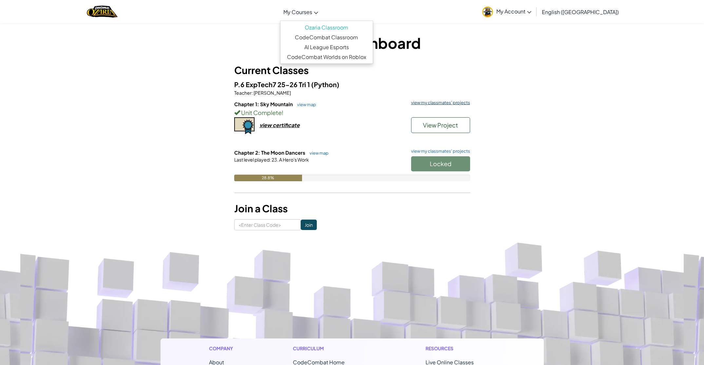 This screenshot has height=365, width=704. Describe the element at coordinates (261, 112) in the screenshot. I see `span: Unit Complete` at that location.